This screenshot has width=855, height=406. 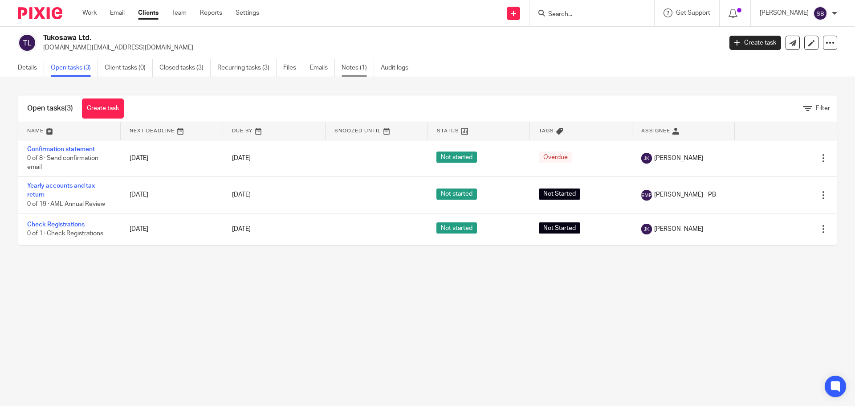 What do you see at coordinates (293, 68) in the screenshot?
I see `a: Files` at bounding box center [293, 68].